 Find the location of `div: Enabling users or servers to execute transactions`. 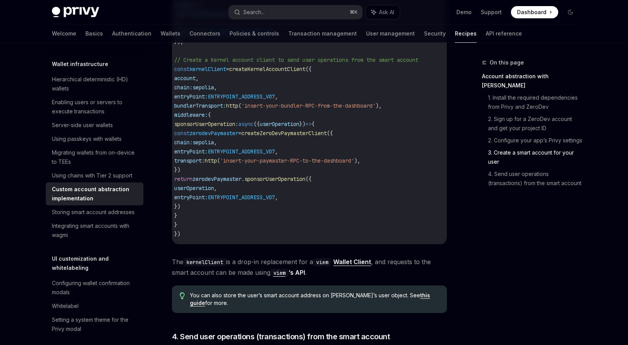

div: Enabling users or servers to execute transactions is located at coordinates (95, 107).